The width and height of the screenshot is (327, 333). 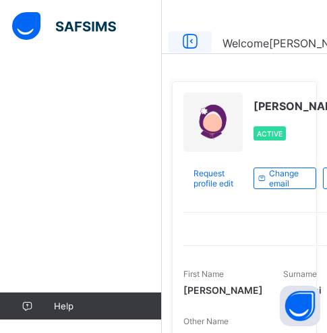 I want to click on span: Surname, so click(x=300, y=273).